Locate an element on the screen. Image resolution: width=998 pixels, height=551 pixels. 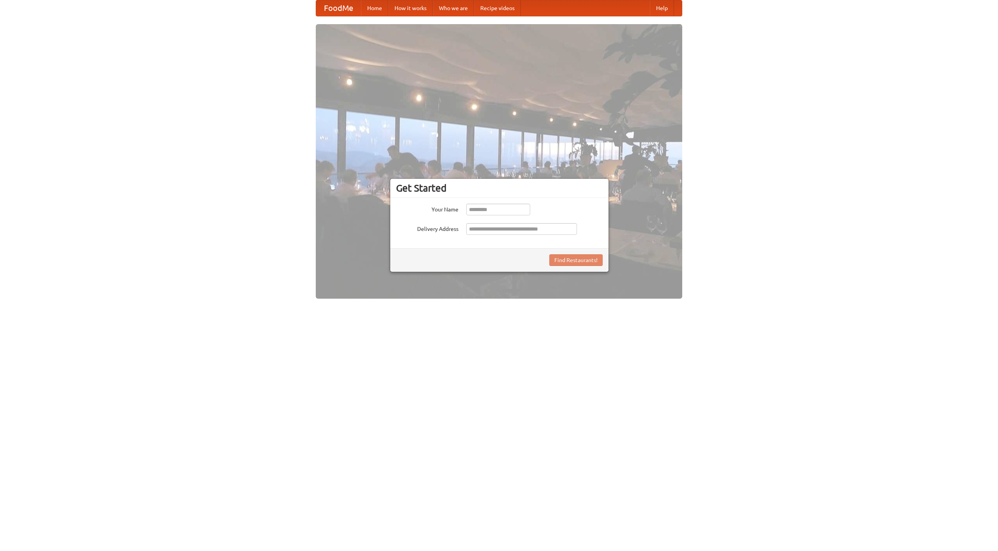
label: Delivery Address is located at coordinates (427, 228).